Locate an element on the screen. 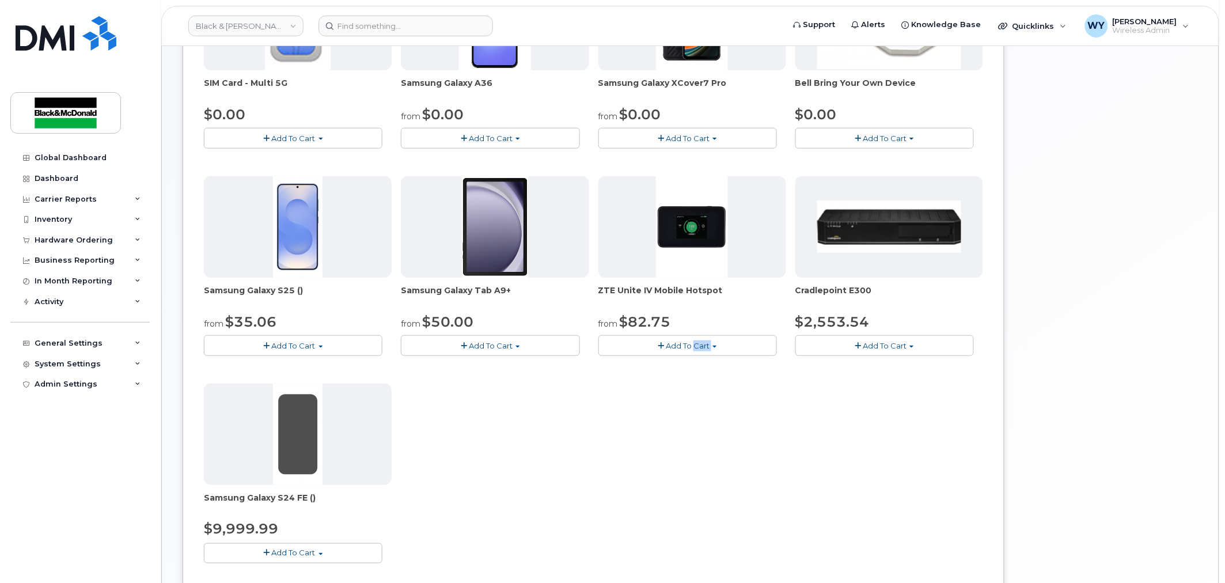 This screenshot has width=1225, height=583. img: phone23884.JPG is located at coordinates (495, 227).